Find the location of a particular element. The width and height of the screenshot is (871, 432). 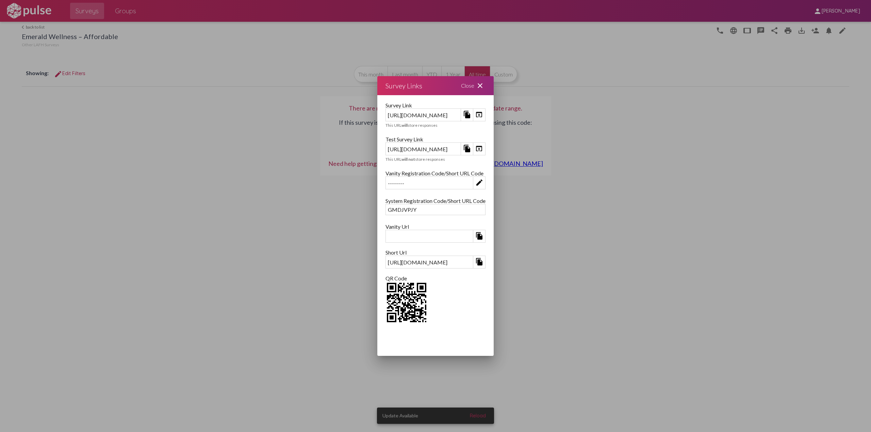

div: Short Url is located at coordinates (435, 252).